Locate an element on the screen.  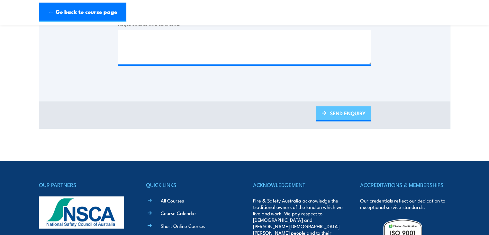
p: Our credentials reflect our dedication to exceptional service standards. is located at coordinates (405, 204).